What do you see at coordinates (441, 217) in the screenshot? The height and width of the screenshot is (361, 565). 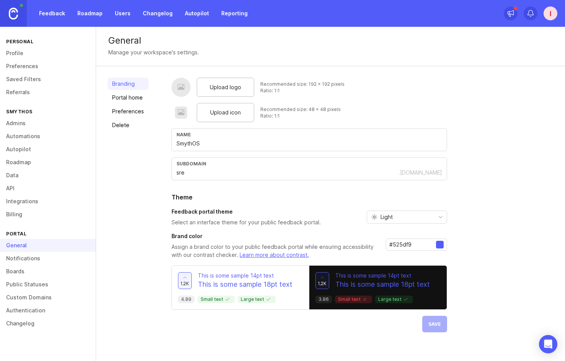 I see `svg: toggle icon` at bounding box center [441, 217].